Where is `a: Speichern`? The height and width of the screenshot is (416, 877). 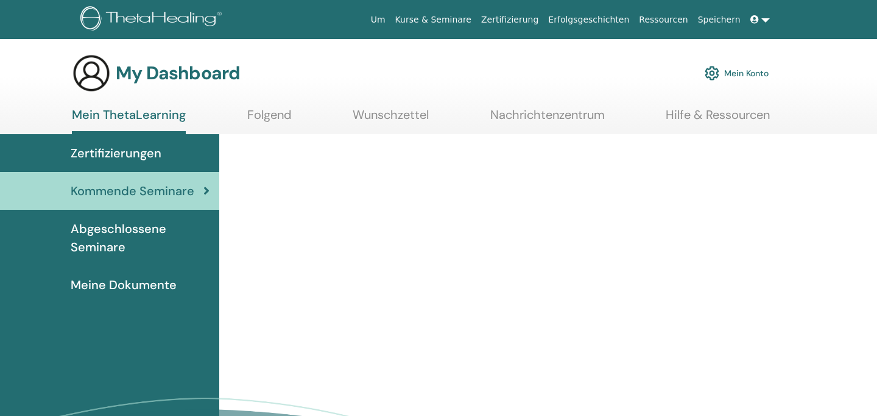
a: Speichern is located at coordinates (720, 19).